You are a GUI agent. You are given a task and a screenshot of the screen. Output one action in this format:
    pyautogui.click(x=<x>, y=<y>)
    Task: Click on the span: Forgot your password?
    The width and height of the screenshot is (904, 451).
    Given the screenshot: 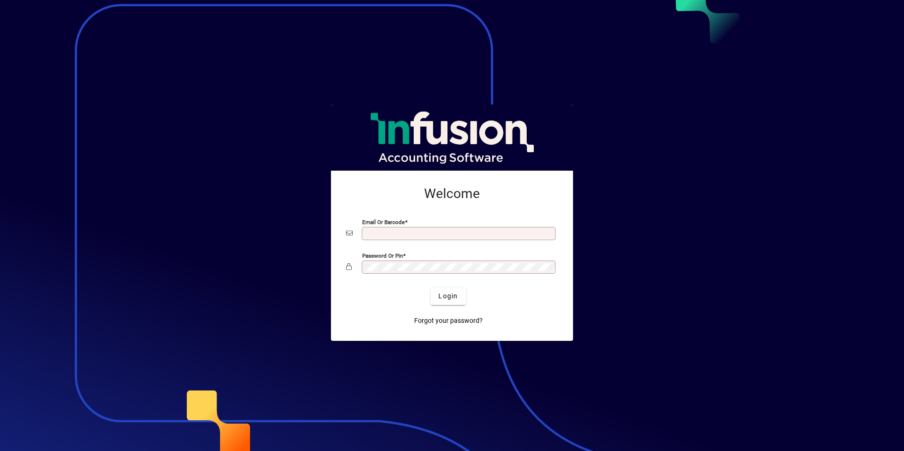 What is the action you would take?
    pyautogui.click(x=448, y=321)
    